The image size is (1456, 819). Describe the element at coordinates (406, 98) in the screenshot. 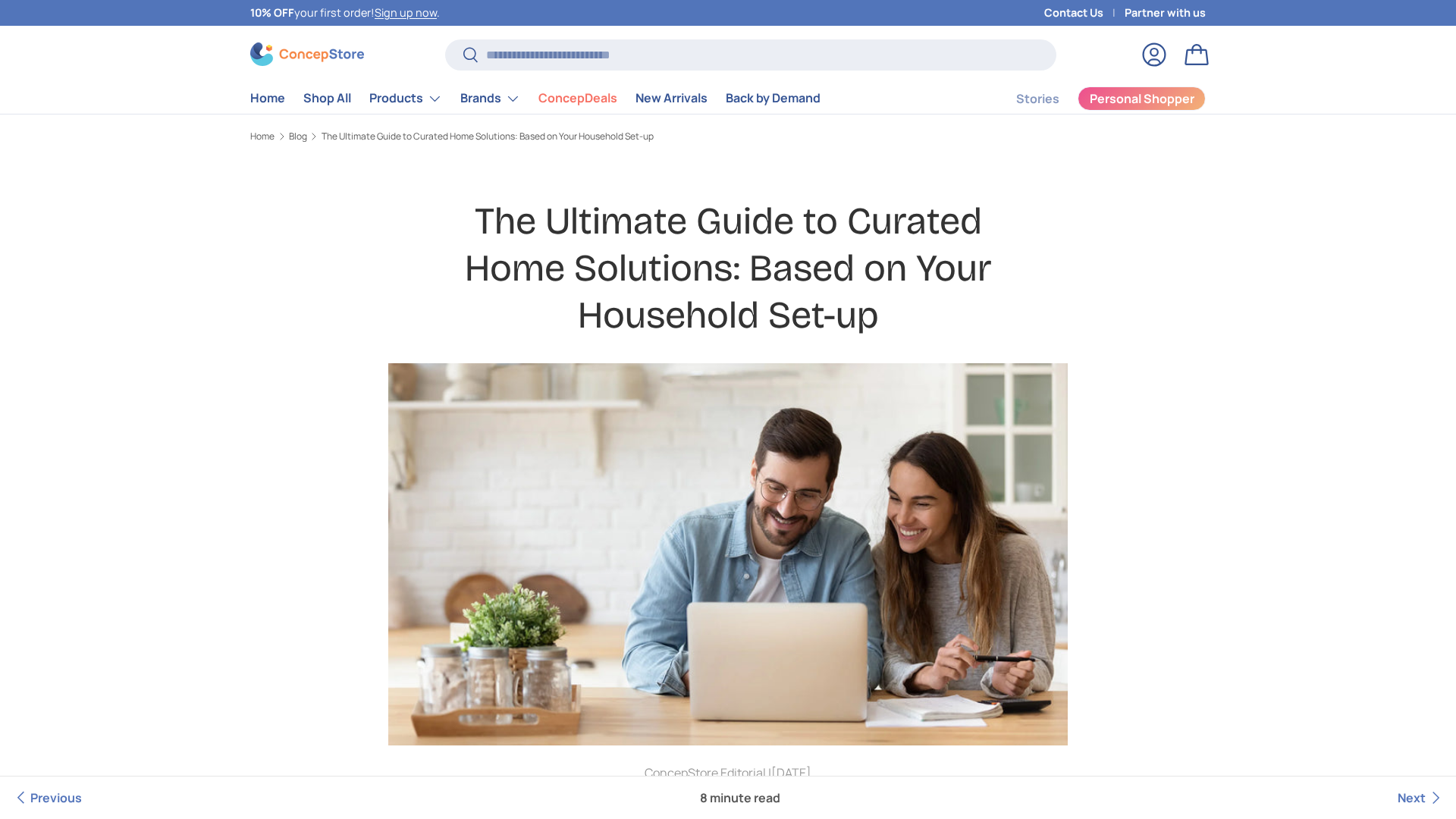

I see `a: Products` at that location.